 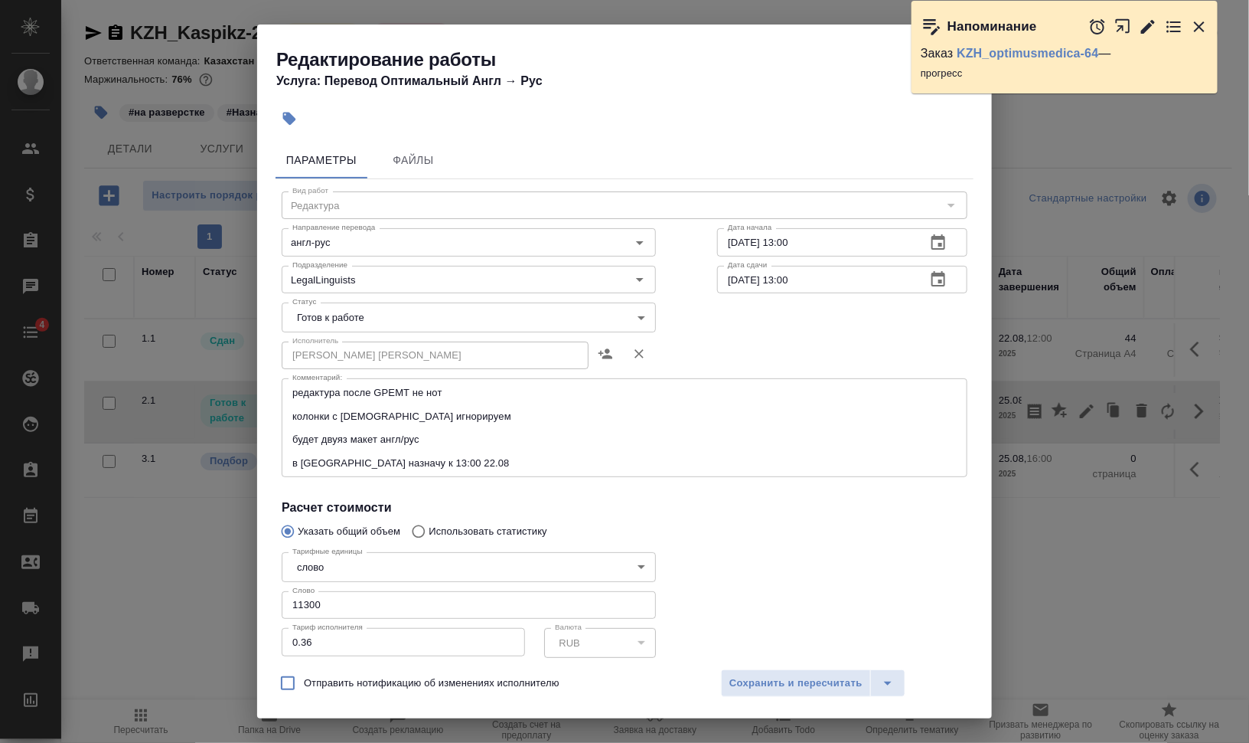 What do you see at coordinates (634, 60) in the screenshot?
I see `h2: Редактирование работы` at bounding box center [634, 60].